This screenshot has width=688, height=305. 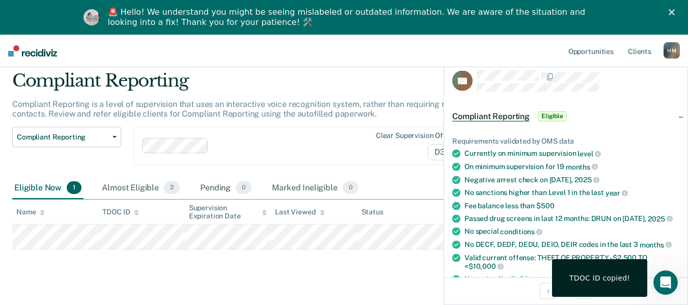 What do you see at coordinates (572, 232) in the screenshot?
I see `div: No special` at bounding box center [572, 232].